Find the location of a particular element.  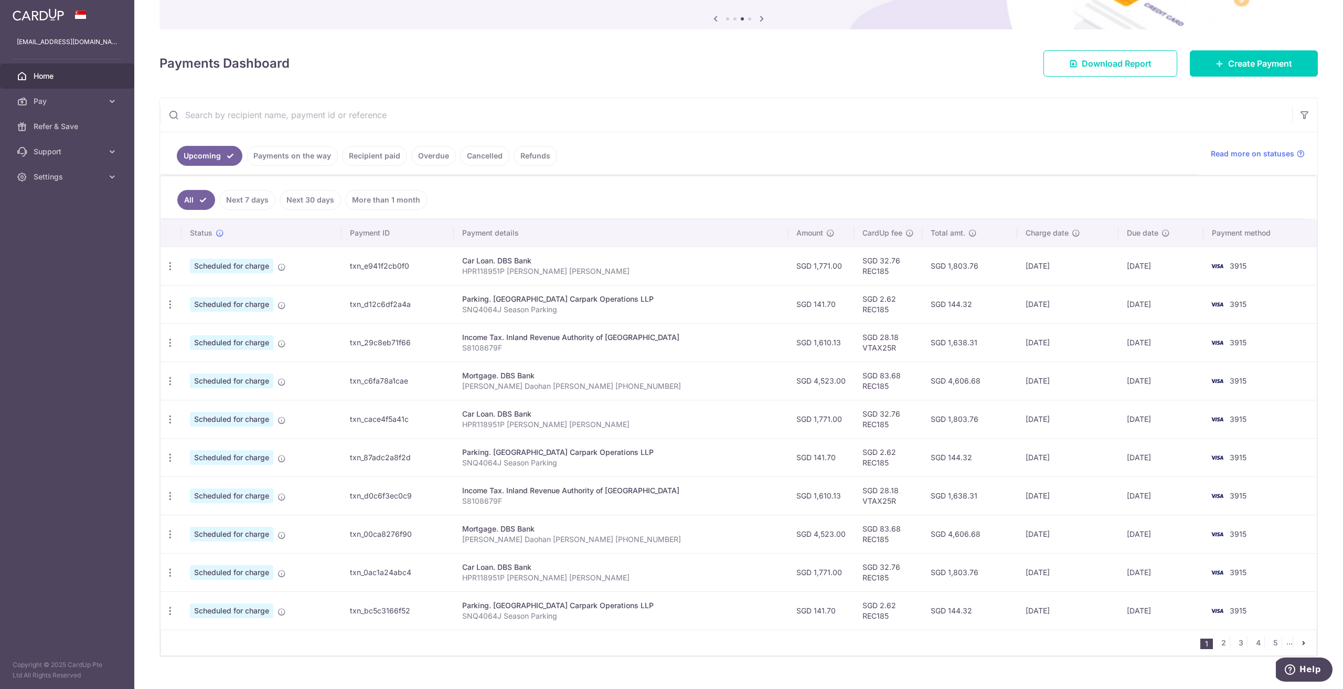

a: 5 is located at coordinates (1276, 643).